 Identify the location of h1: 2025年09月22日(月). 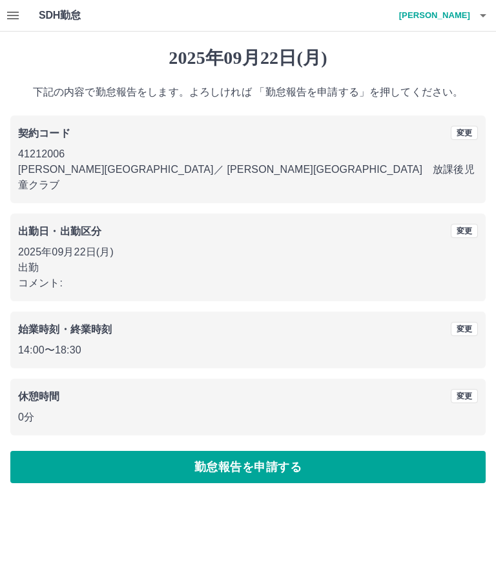
(248, 58).